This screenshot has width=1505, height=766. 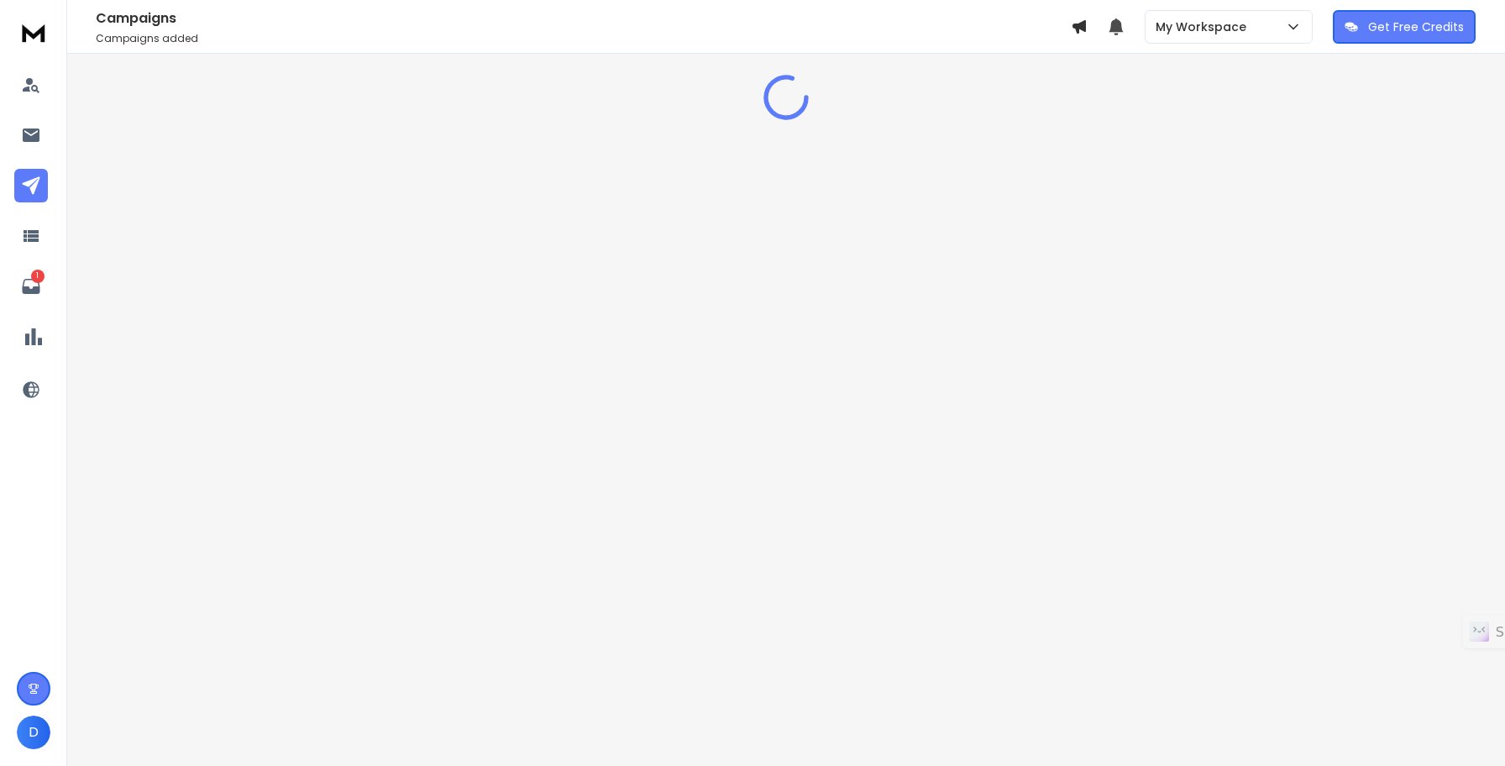 I want to click on span: D, so click(x=34, y=732).